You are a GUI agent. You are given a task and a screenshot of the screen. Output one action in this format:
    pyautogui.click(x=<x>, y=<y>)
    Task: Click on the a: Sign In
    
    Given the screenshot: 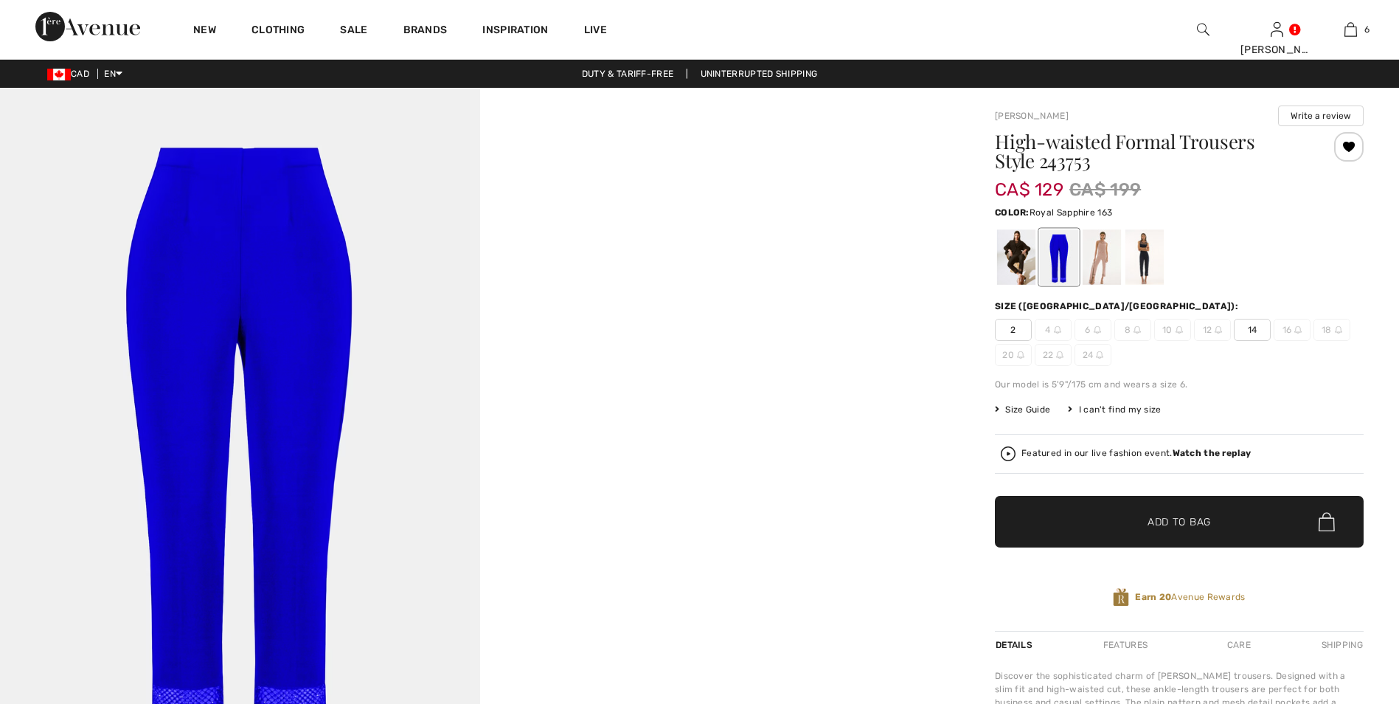 What is the action you would take?
    pyautogui.click(x=1277, y=29)
    